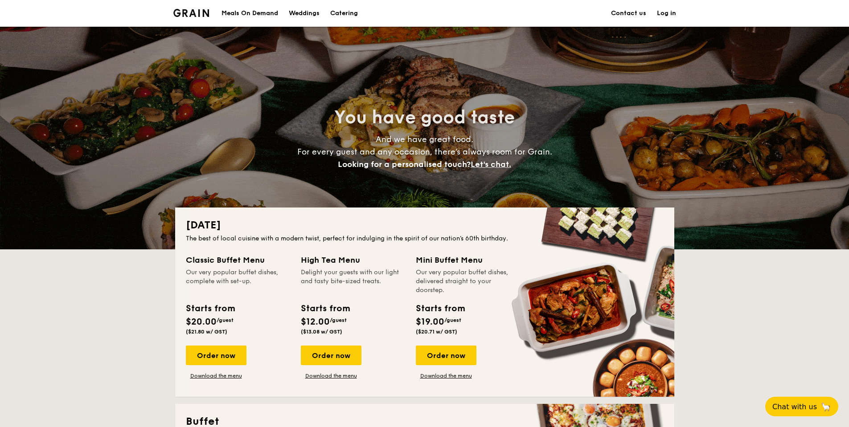  I want to click on span: $19.00, so click(430, 322).